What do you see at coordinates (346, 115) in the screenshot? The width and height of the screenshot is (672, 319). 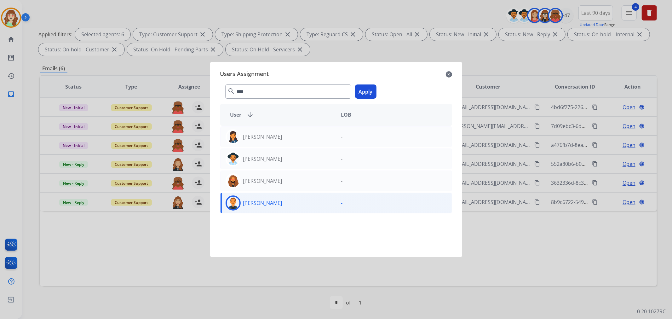 I see `span: LOB` at bounding box center [346, 115].